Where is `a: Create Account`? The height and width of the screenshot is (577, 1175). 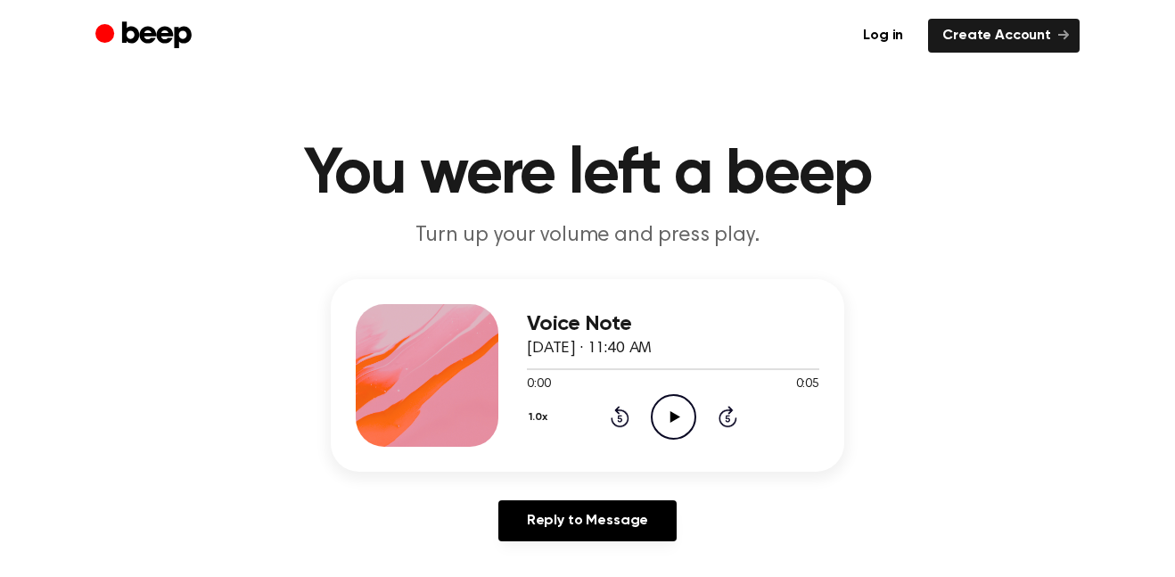 a: Create Account is located at coordinates (1004, 36).